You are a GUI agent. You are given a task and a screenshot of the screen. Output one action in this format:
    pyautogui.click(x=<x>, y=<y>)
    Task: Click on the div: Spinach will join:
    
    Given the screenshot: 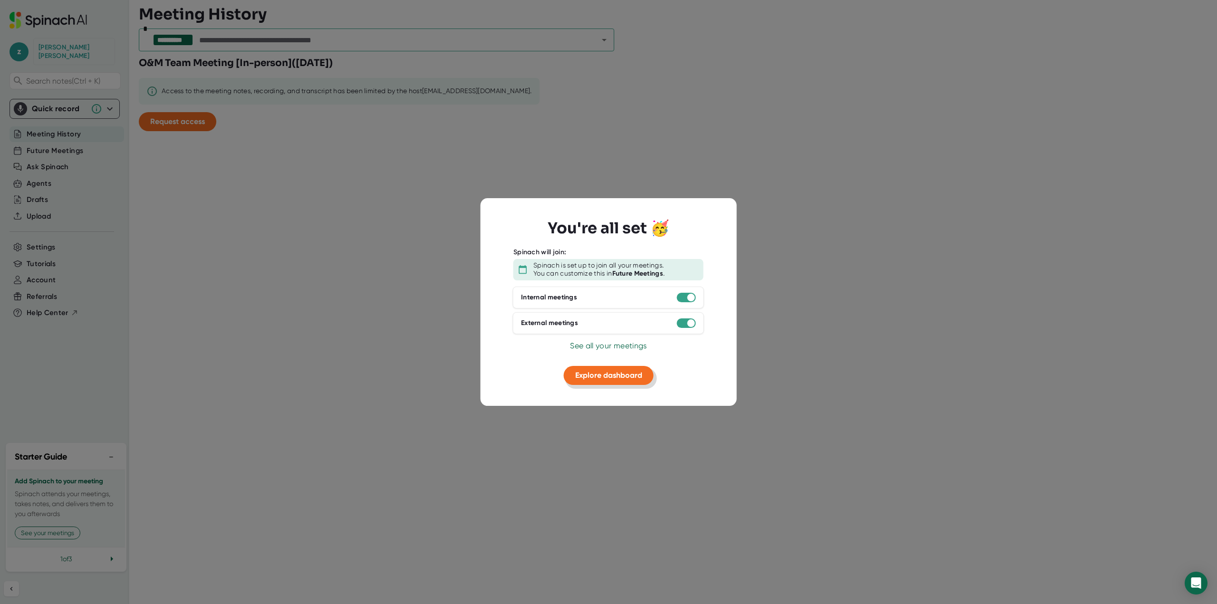 What is the action you would take?
    pyautogui.click(x=540, y=252)
    